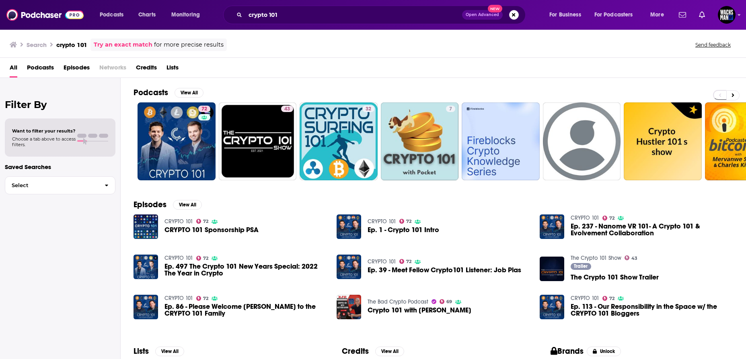  I want to click on a: Episodes, so click(76, 69).